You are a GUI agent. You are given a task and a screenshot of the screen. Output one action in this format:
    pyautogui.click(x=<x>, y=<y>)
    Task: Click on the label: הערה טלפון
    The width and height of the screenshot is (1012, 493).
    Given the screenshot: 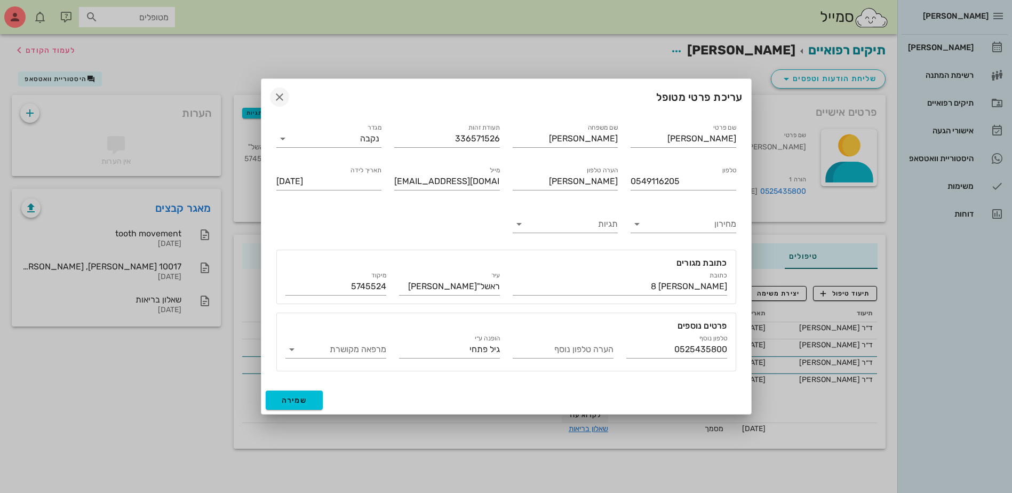 What is the action you would take?
    pyautogui.click(x=602, y=170)
    